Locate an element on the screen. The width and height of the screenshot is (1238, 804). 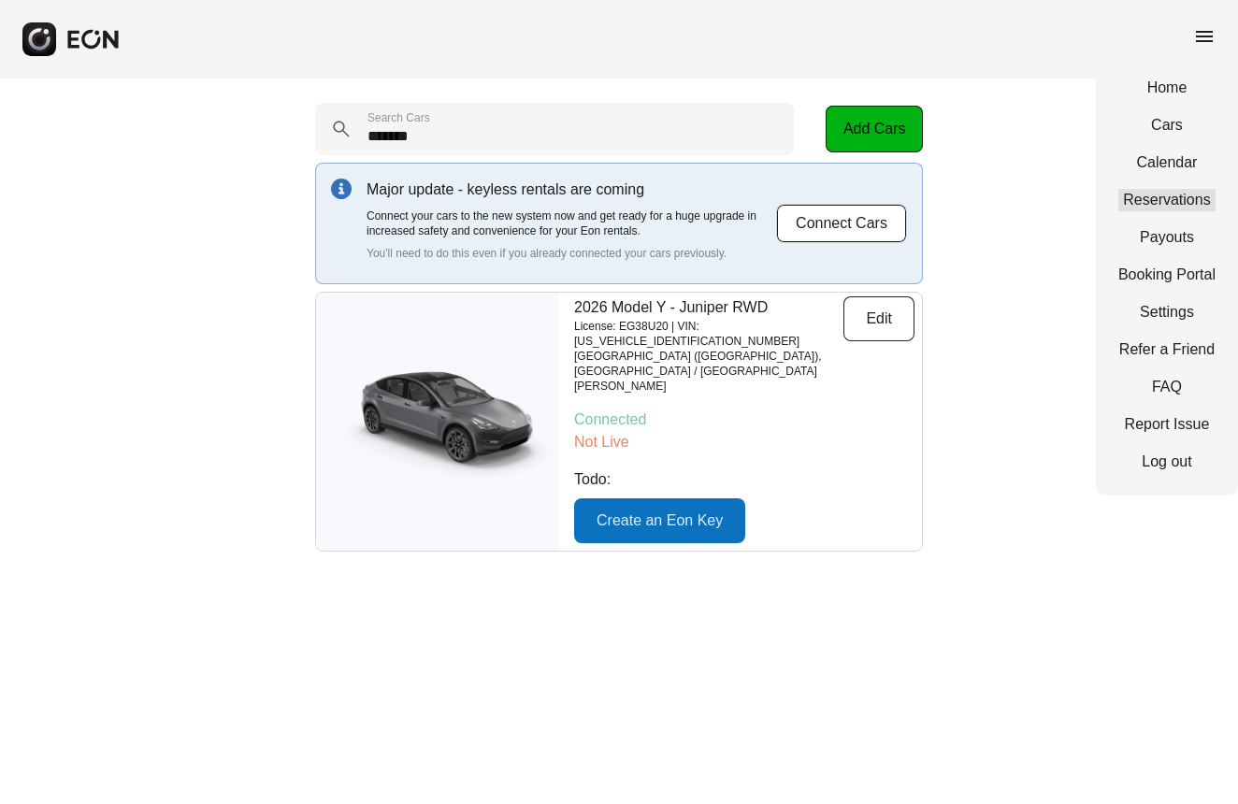
button: Create an Eon Key is located at coordinates (659, 521).